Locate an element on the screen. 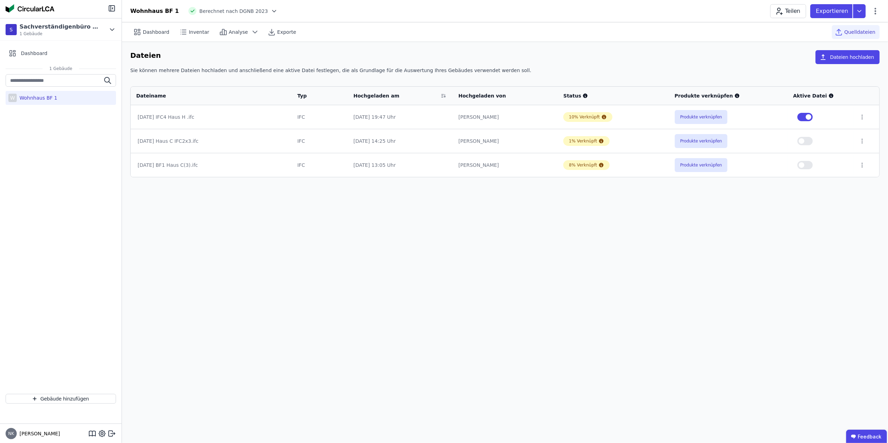 This screenshot has width=888, height=443. div: S is located at coordinates (11, 30).